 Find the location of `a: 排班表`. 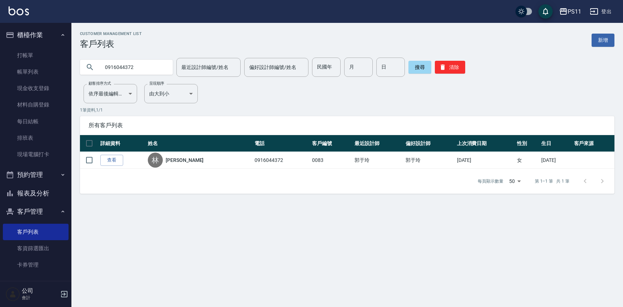

a: 排班表 is located at coordinates (36, 138).